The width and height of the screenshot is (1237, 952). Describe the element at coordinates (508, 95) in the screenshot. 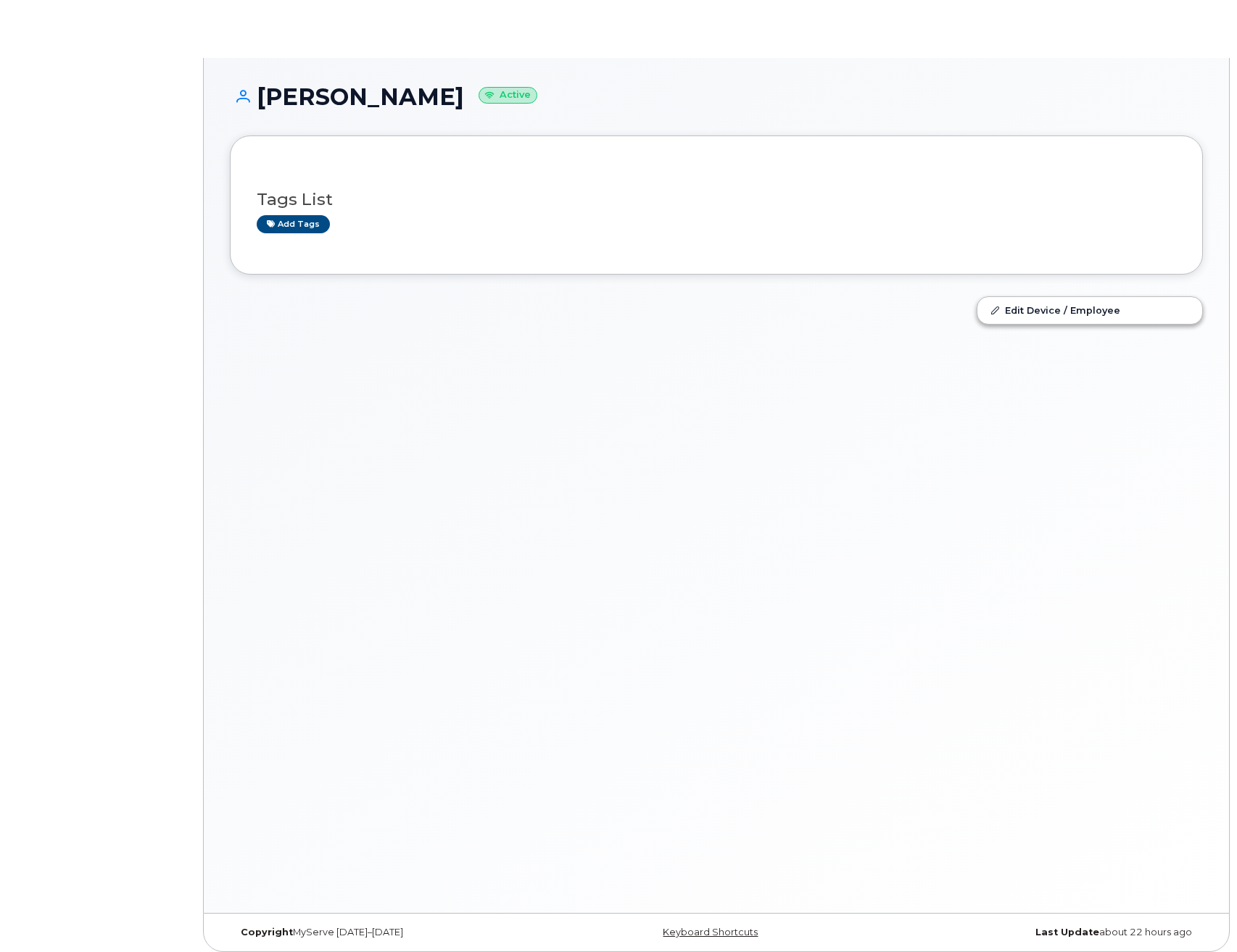

I see `small: Active` at that location.